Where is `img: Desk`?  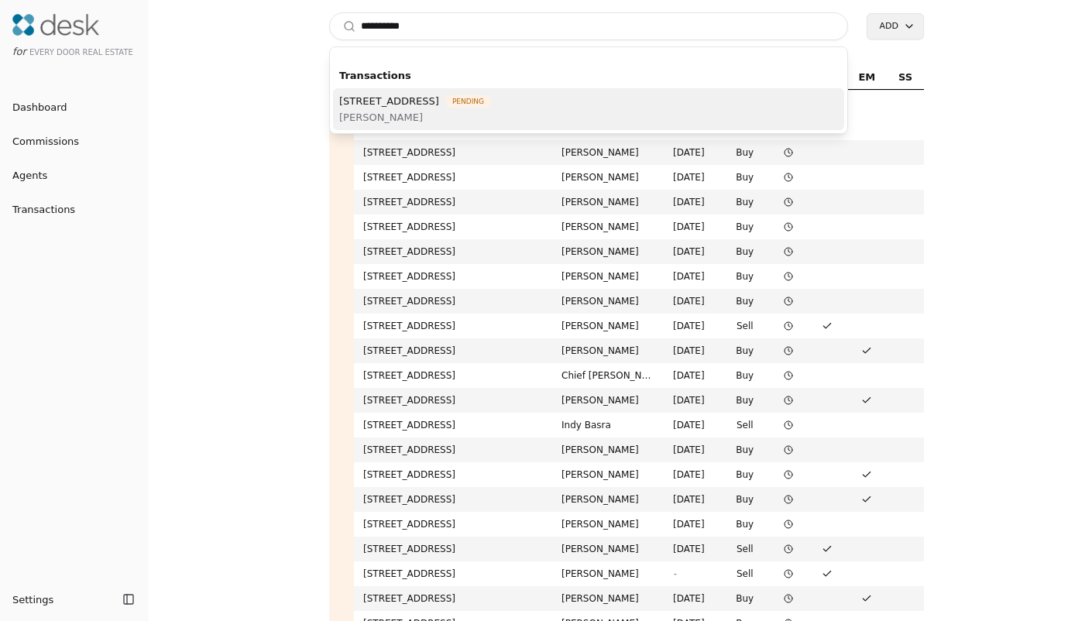
img: Desk is located at coordinates (56, 25).